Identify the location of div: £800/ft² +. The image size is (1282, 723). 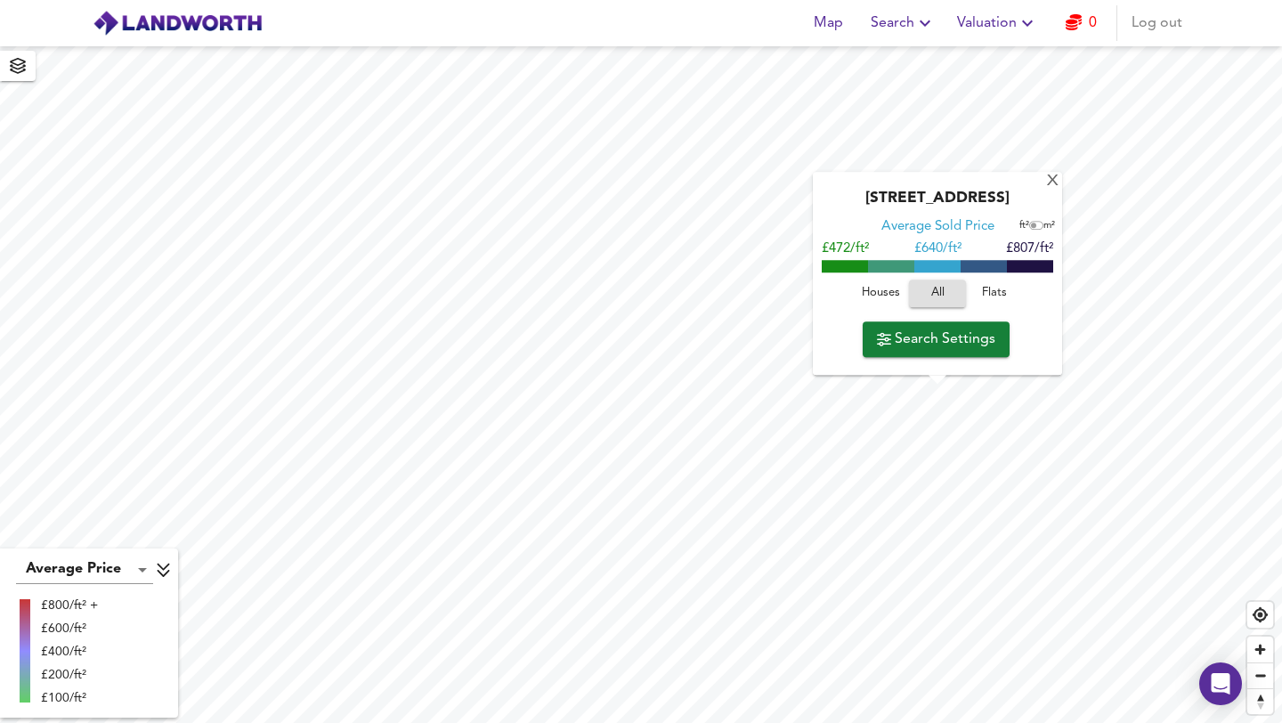
(69, 605).